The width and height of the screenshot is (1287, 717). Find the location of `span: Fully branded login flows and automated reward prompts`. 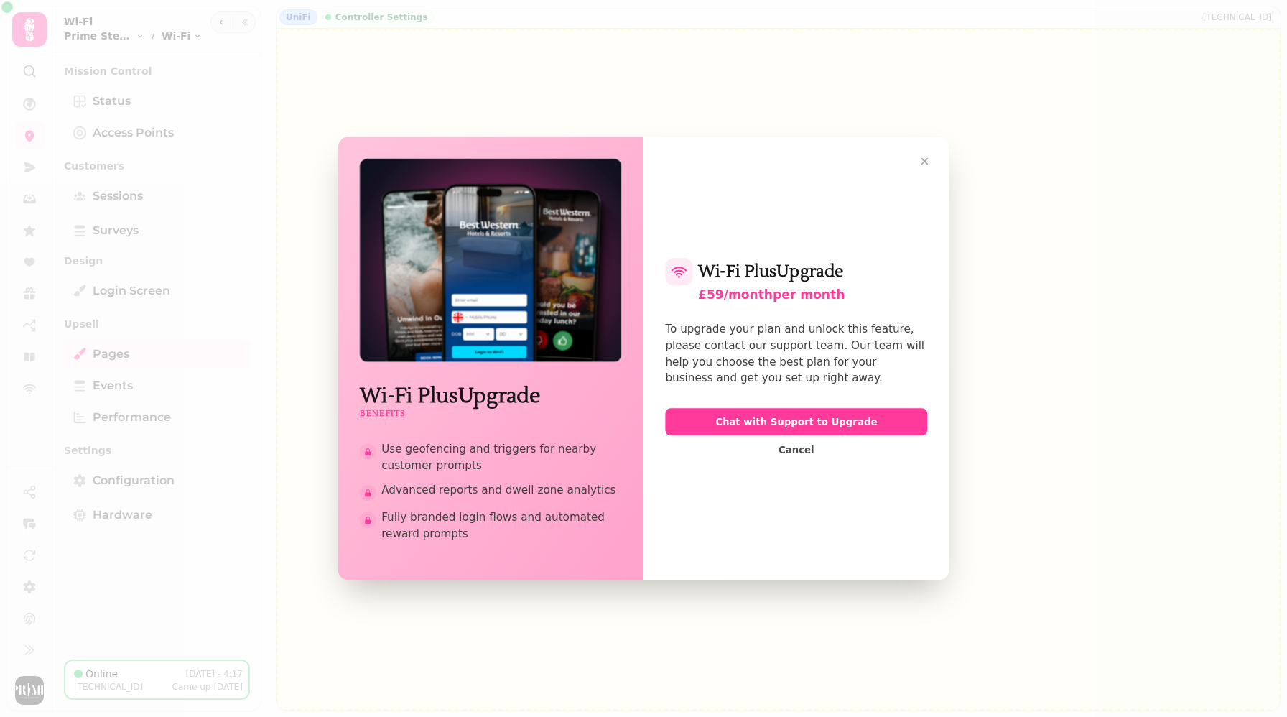

span: Fully branded login flows and automated reward prompts is located at coordinates (501, 526).